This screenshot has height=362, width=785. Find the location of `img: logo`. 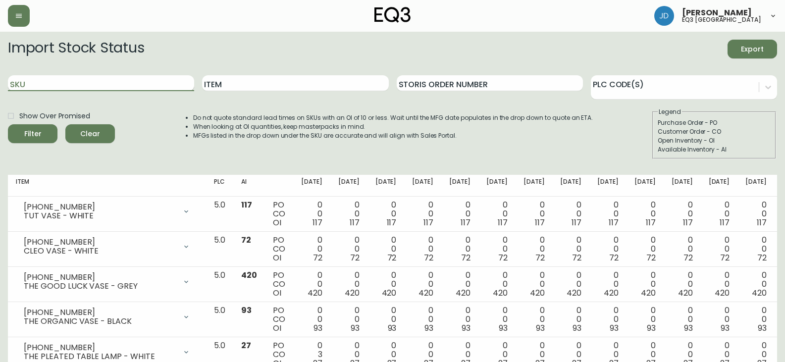

img: logo is located at coordinates (393, 15).